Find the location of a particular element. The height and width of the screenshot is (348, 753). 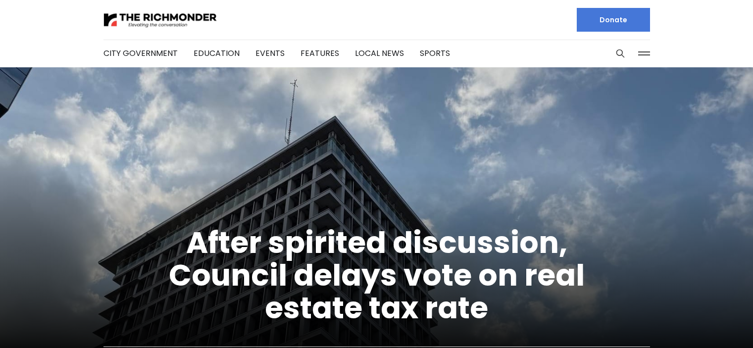

a: Local News is located at coordinates (379, 53).